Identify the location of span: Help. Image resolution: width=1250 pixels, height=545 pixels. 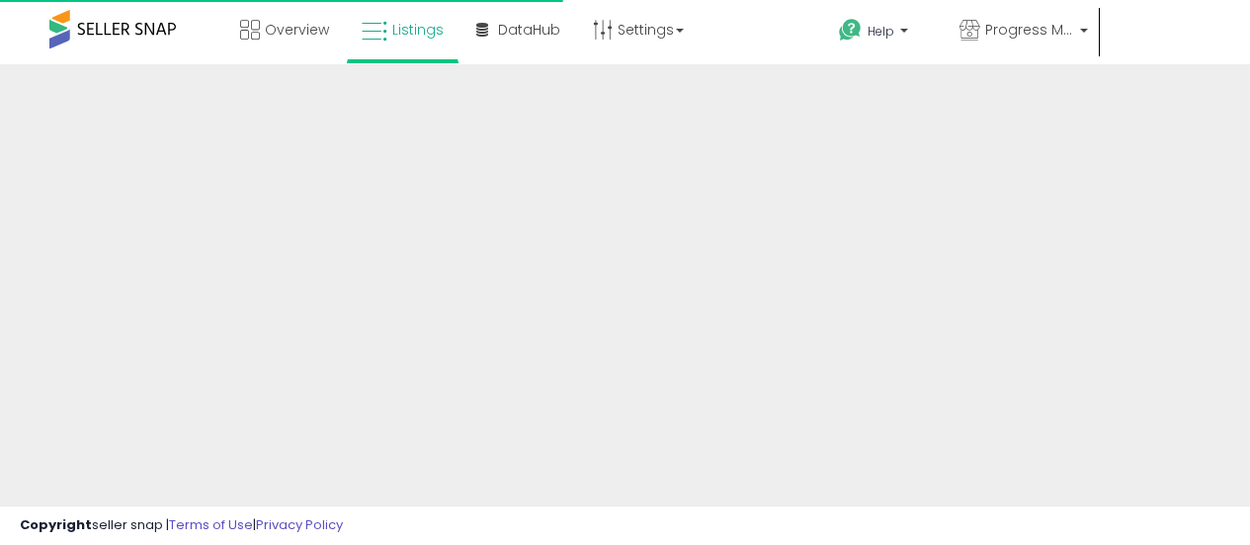
(880, 31).